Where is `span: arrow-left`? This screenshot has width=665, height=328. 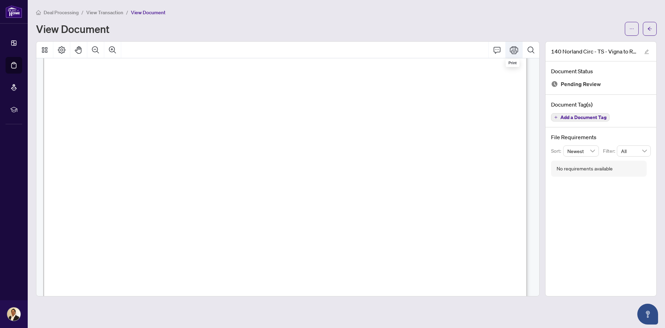
span: arrow-left is located at coordinates (650, 29).